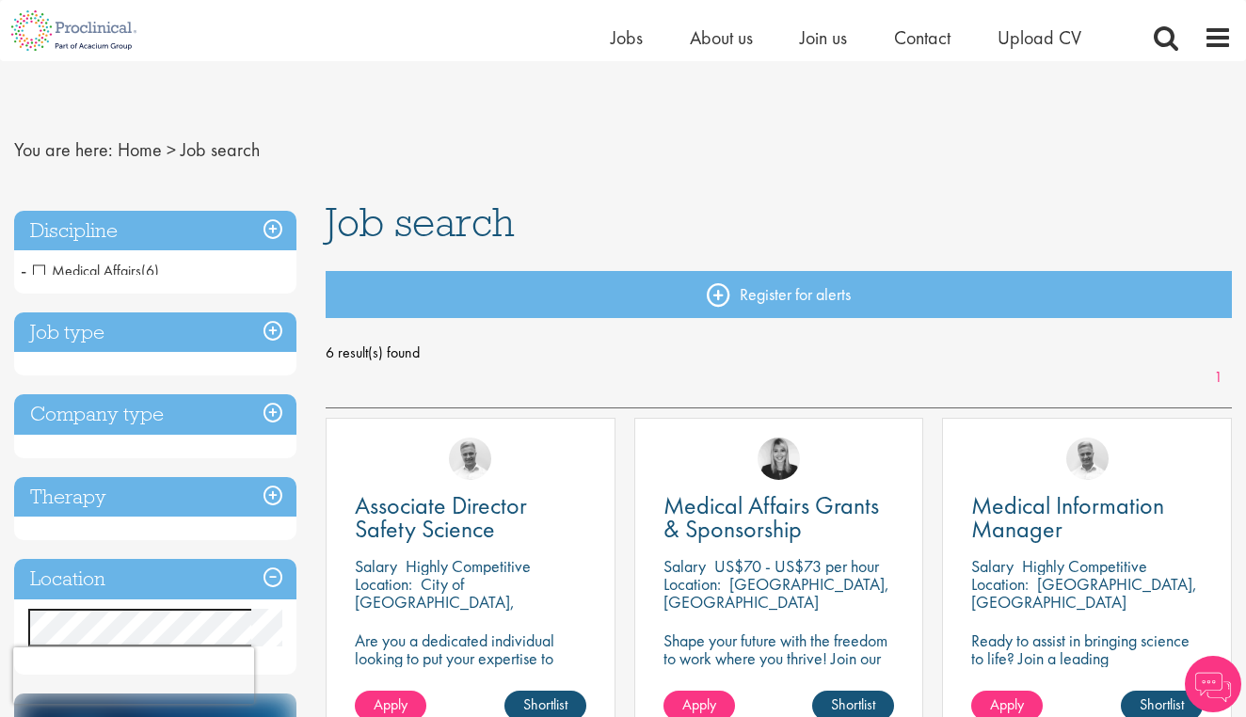 Image resolution: width=1246 pixels, height=717 pixels. What do you see at coordinates (155, 497) in the screenshot?
I see `div: Therapy` at bounding box center [155, 497].